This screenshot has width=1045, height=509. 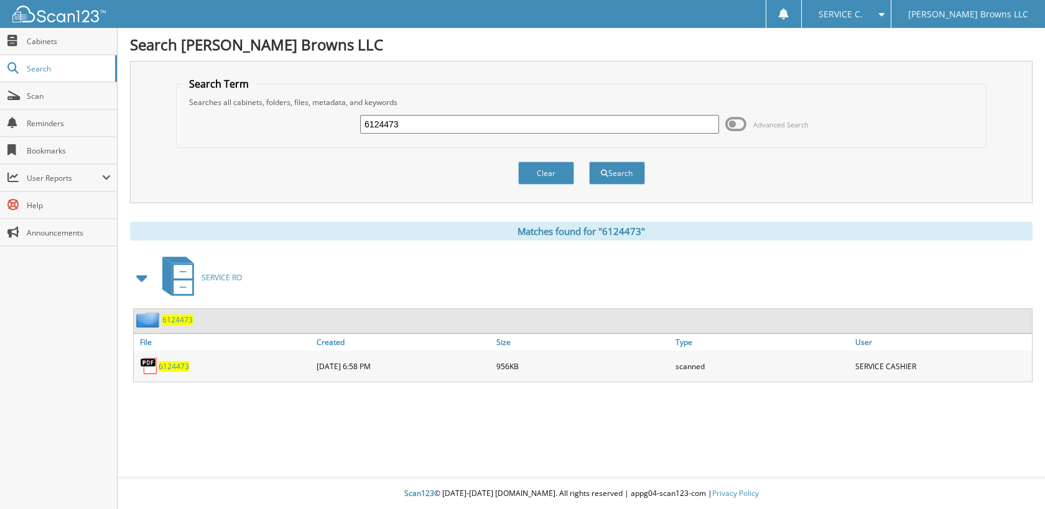 I want to click on span: Bookmarks, so click(x=68, y=150).